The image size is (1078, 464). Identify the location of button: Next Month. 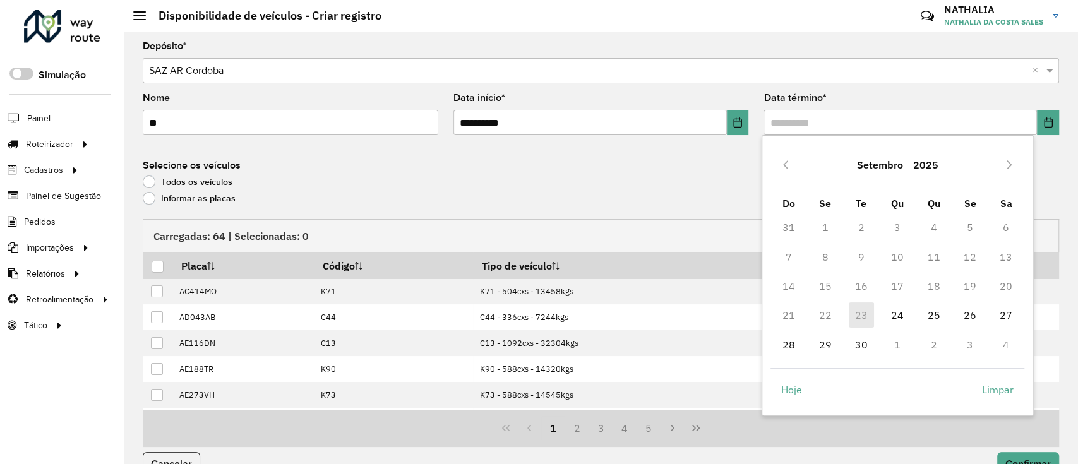
(1009, 165).